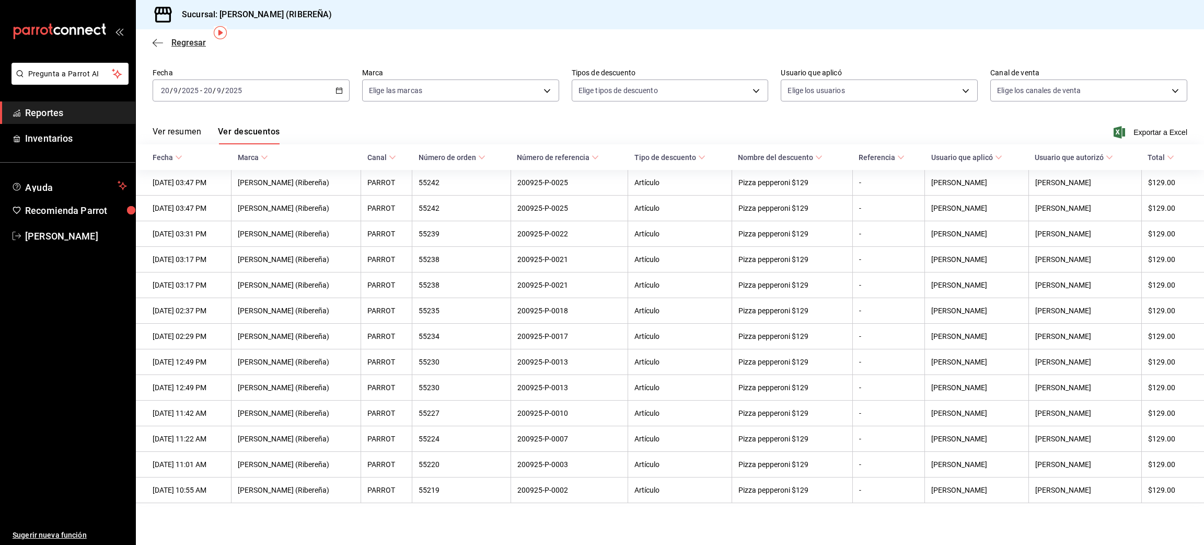  What do you see at coordinates (119, 31) in the screenshot?
I see `button: open_drawer_menu` at bounding box center [119, 31].